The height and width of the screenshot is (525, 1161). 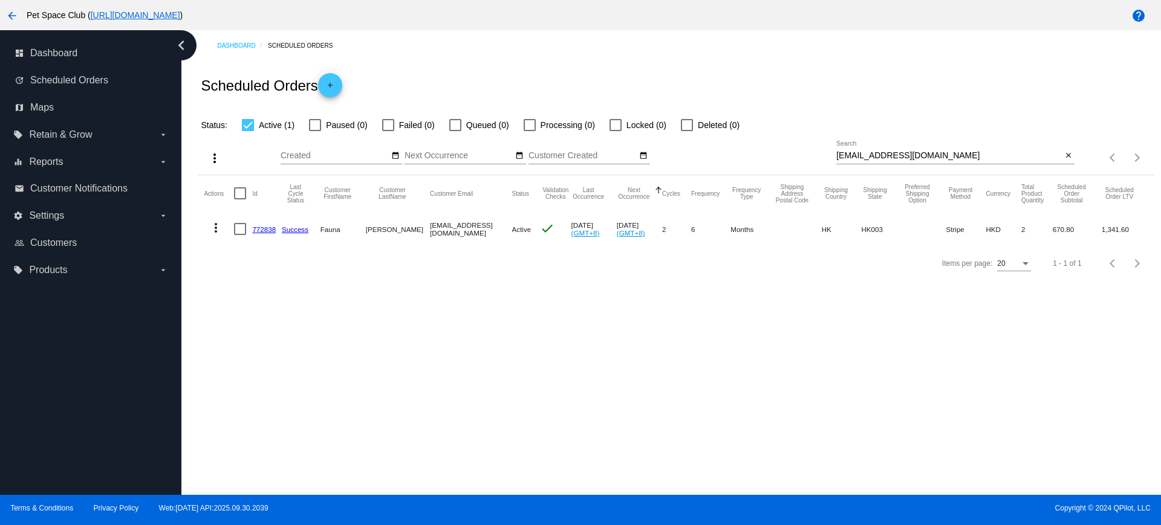 I want to click on mat-cell: Months, so click(x=752, y=229).